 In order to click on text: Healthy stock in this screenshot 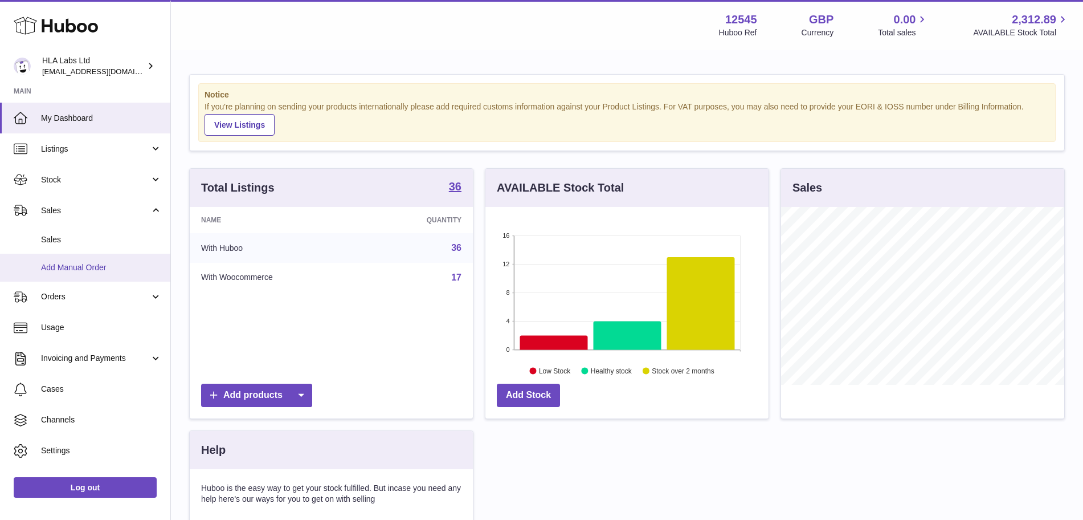, I will do `click(612, 370)`.